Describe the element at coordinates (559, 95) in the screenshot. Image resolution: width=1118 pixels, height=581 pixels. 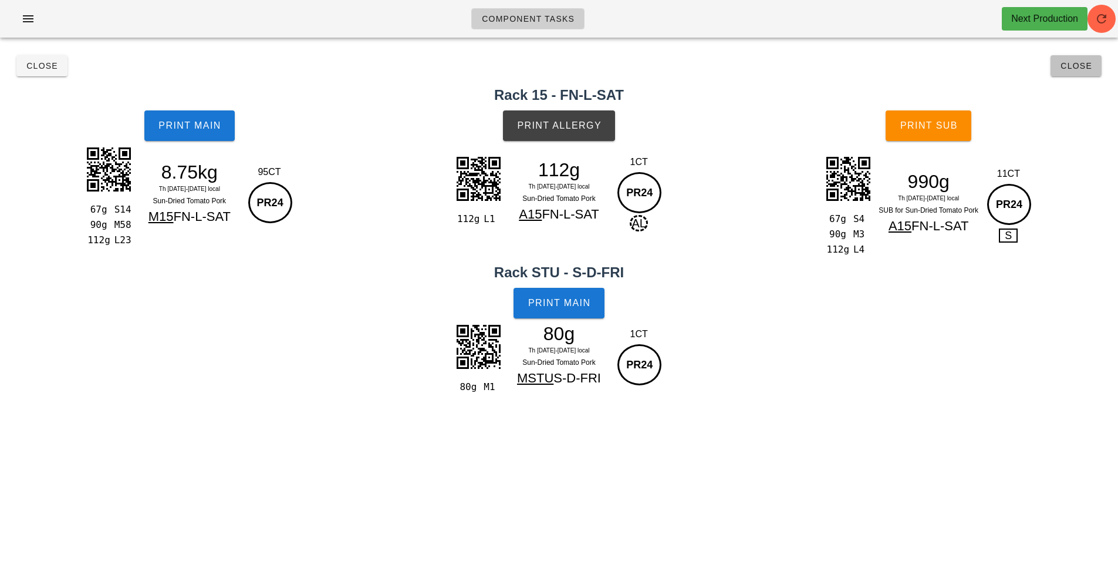
I see `h2: Rack 15 - FN-L-SAT` at that location.